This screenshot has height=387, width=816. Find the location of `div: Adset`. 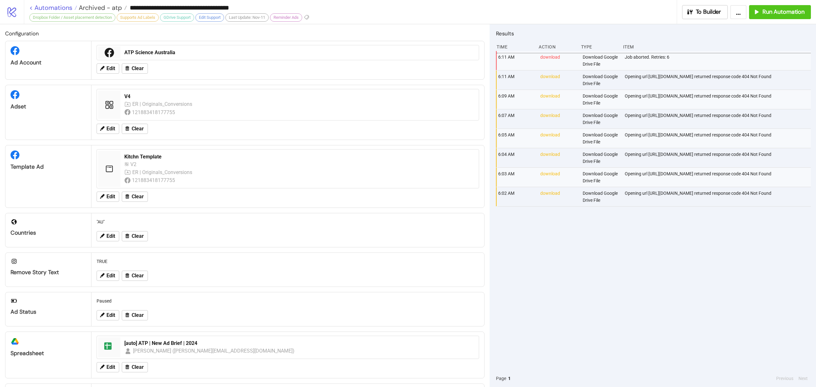

div: Adset is located at coordinates (48, 106).